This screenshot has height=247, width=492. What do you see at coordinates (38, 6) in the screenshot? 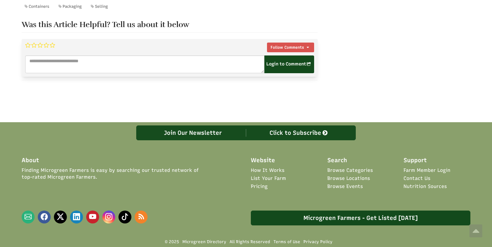
I see `a: Containers` at bounding box center [38, 6].